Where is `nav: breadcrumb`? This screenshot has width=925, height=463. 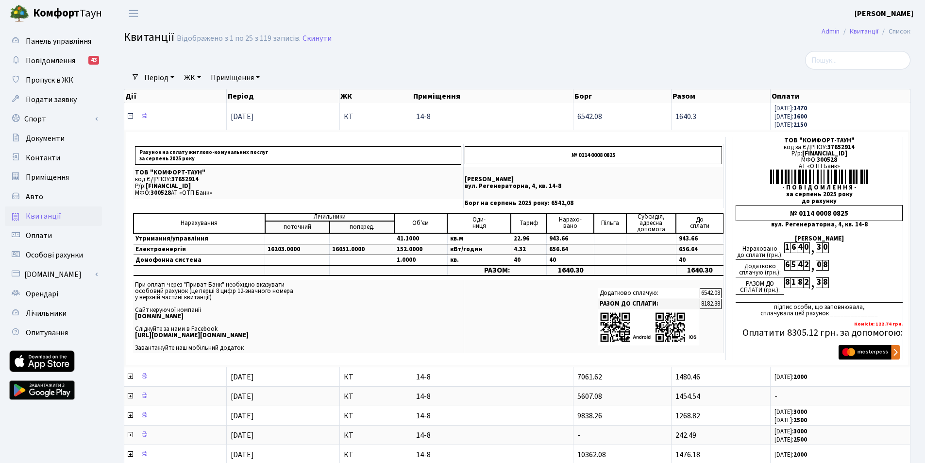
nav: breadcrumb is located at coordinates (866, 32).